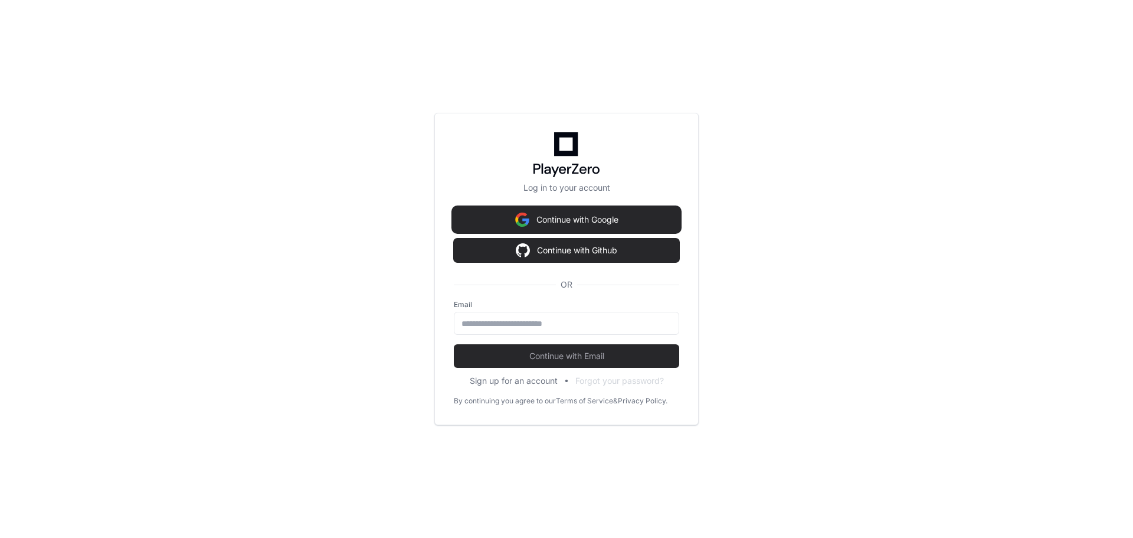 This screenshot has height=538, width=1133. I want to click on button: Sign up for an account, so click(513, 381).